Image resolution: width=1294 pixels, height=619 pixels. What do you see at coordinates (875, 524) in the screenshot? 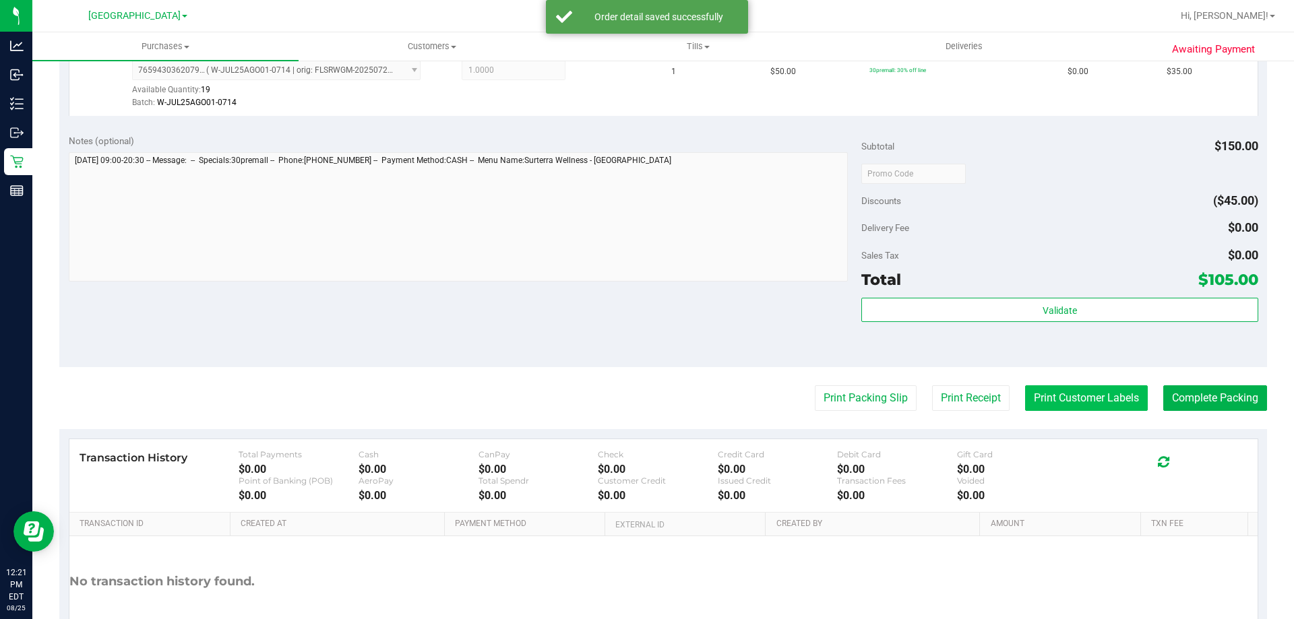
I see `a: Created By` at bounding box center [875, 524].